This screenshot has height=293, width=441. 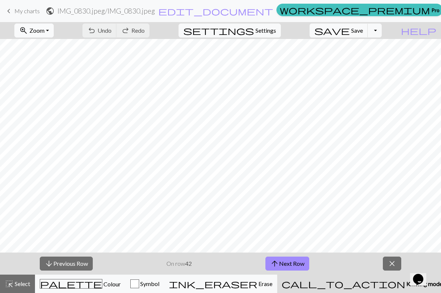 I want to click on span: close, so click(x=392, y=264).